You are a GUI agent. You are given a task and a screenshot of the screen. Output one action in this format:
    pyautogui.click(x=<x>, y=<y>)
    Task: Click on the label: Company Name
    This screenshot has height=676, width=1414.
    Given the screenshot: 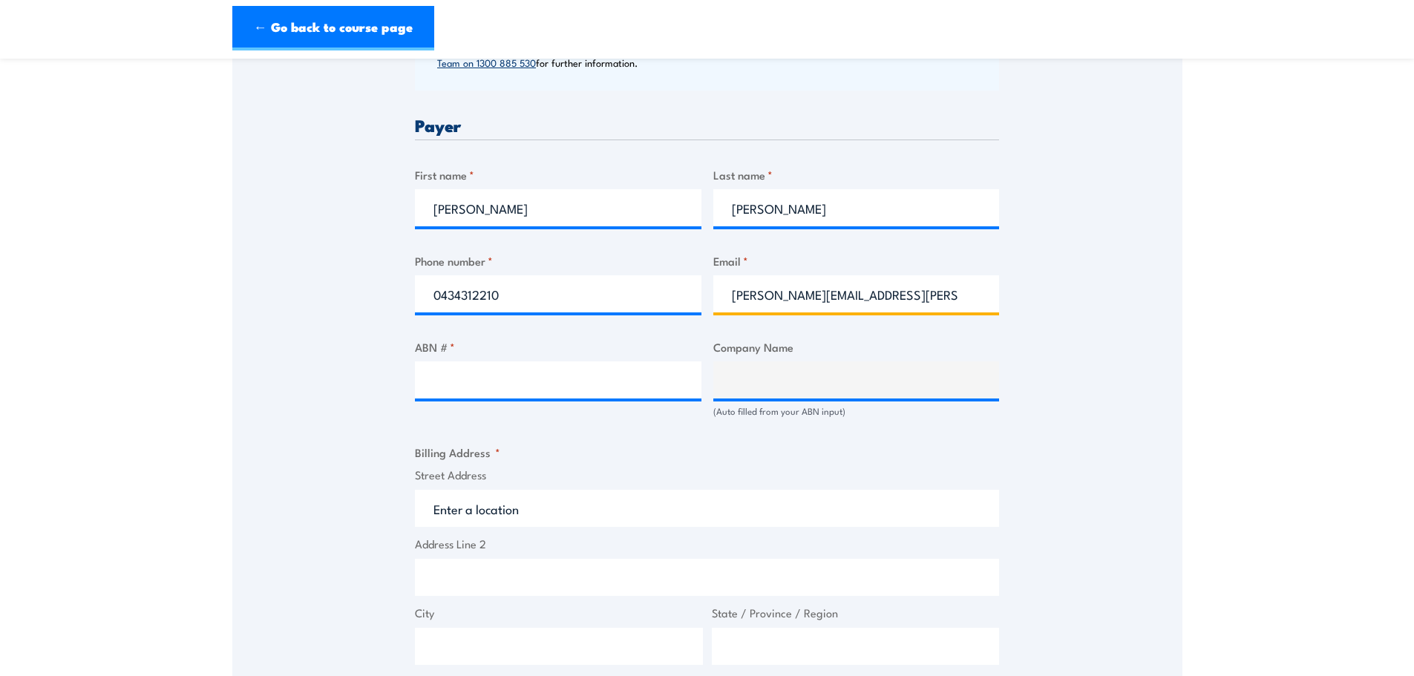 What is the action you would take?
    pyautogui.click(x=857, y=347)
    